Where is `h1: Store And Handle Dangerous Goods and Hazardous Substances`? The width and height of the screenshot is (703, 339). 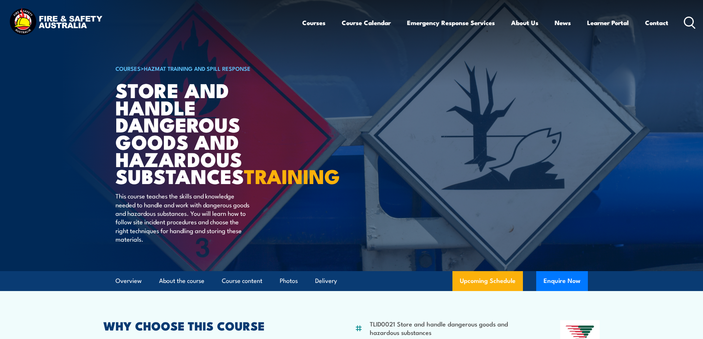 h1: Store And Handle Dangerous Goods and Hazardous Substances is located at coordinates (207, 133).